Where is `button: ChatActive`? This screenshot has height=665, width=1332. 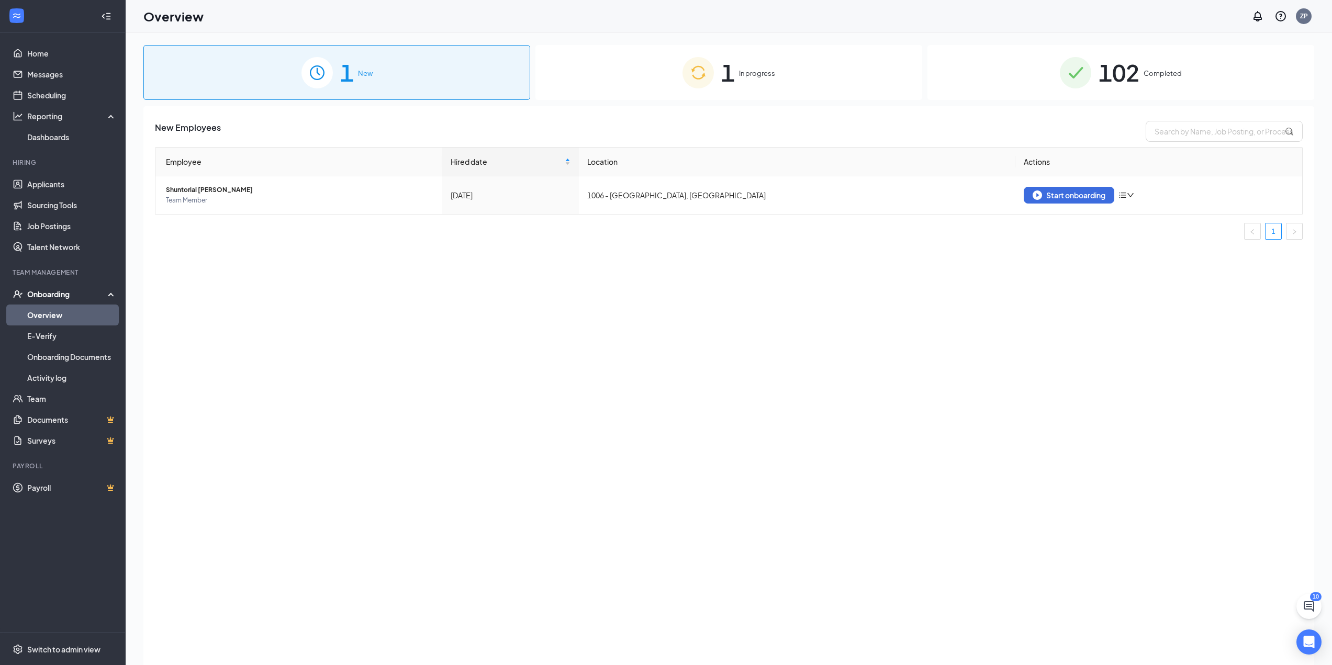 button: ChatActive is located at coordinates (1309, 607).